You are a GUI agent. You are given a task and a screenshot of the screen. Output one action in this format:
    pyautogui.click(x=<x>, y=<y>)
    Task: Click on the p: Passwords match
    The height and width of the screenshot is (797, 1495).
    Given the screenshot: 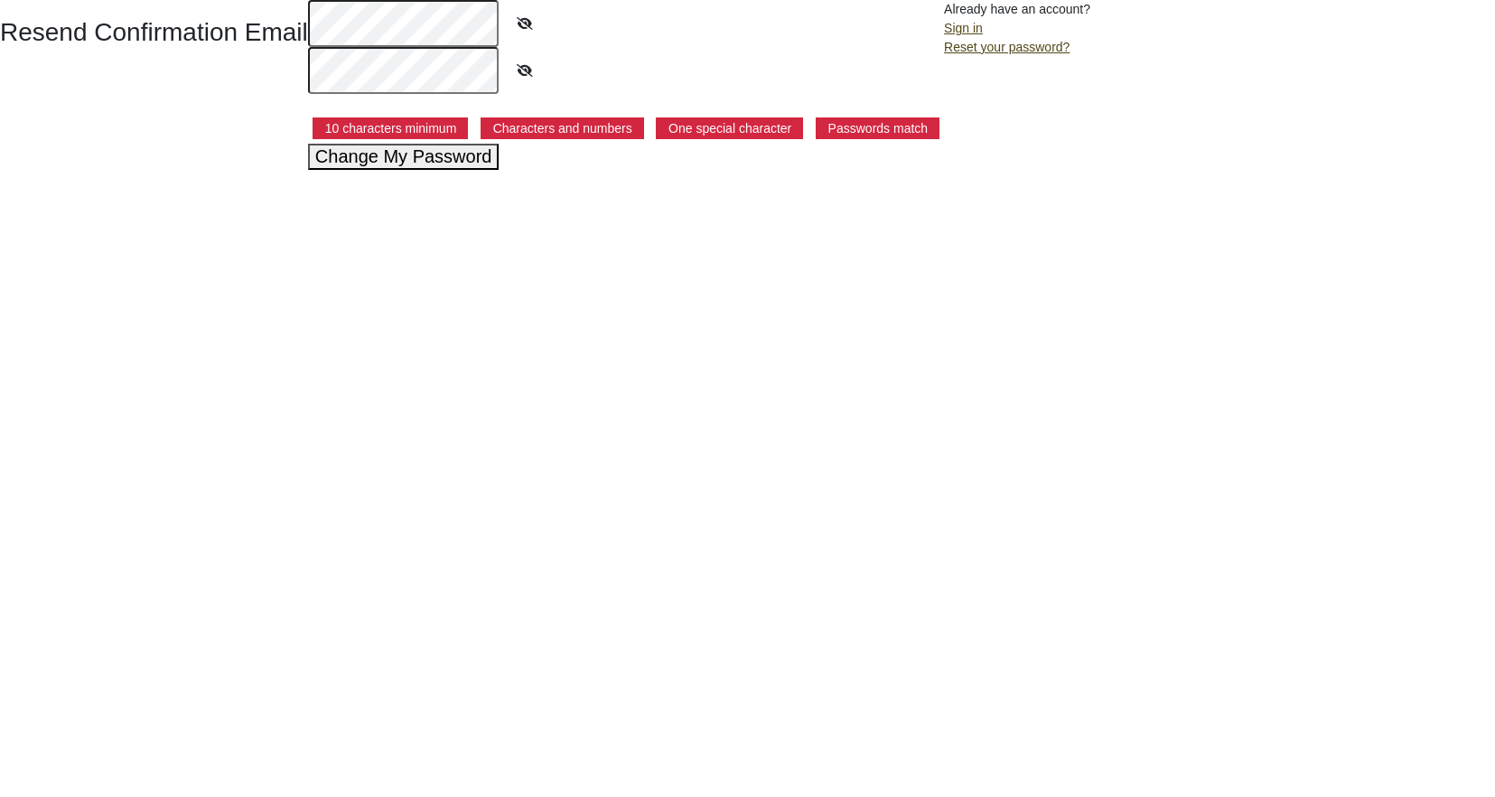 What is the action you would take?
    pyautogui.click(x=877, y=128)
    